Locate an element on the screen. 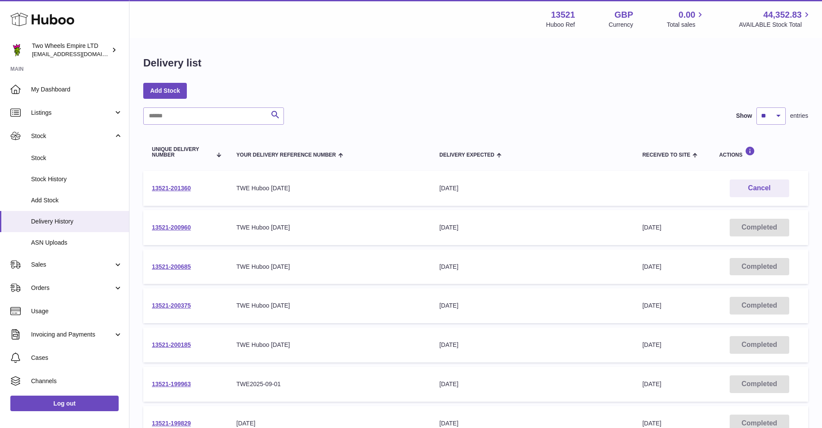 The height and width of the screenshot is (428, 822). span: Total sales is located at coordinates (686, 25).